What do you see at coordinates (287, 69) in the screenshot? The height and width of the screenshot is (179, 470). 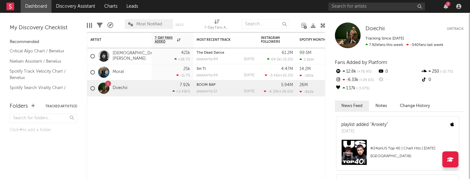 I see `div: 4.47M` at bounding box center [287, 69].